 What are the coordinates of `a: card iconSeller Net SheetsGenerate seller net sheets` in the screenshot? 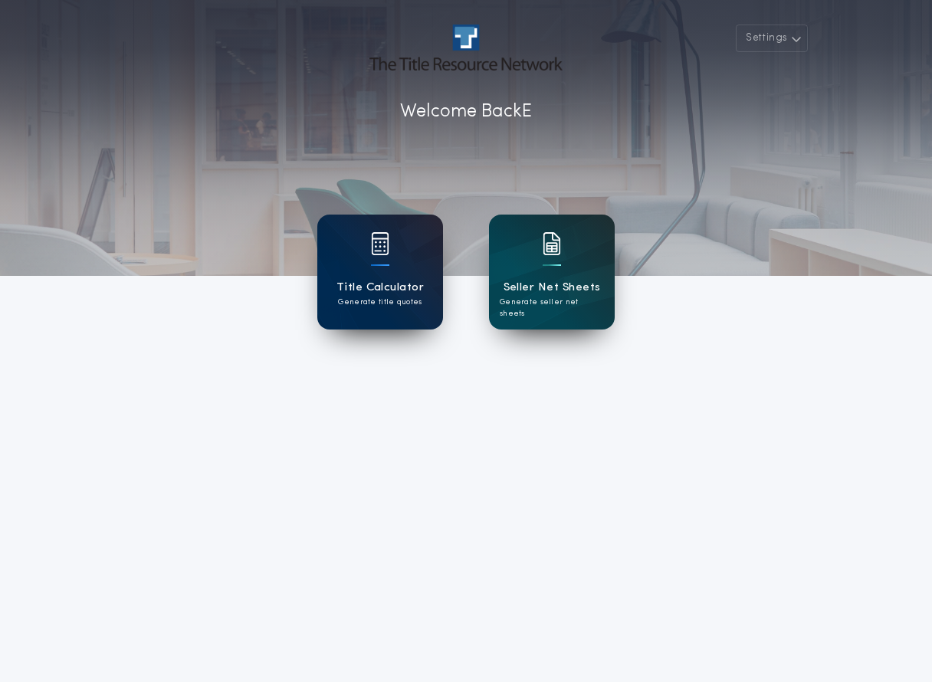 It's located at (552, 272).